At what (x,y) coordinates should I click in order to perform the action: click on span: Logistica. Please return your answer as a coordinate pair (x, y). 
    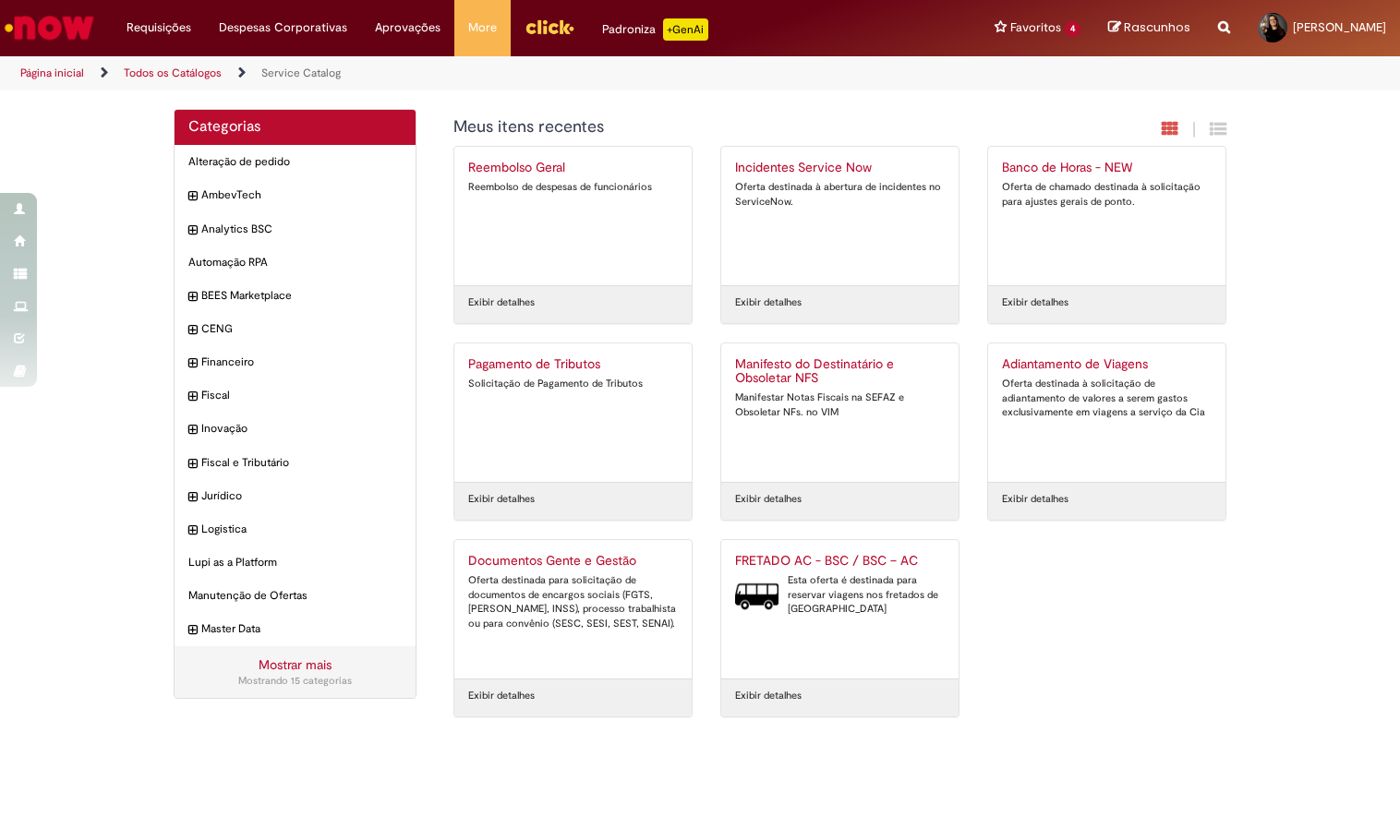
    Looking at the image, I should click on (301, 528).